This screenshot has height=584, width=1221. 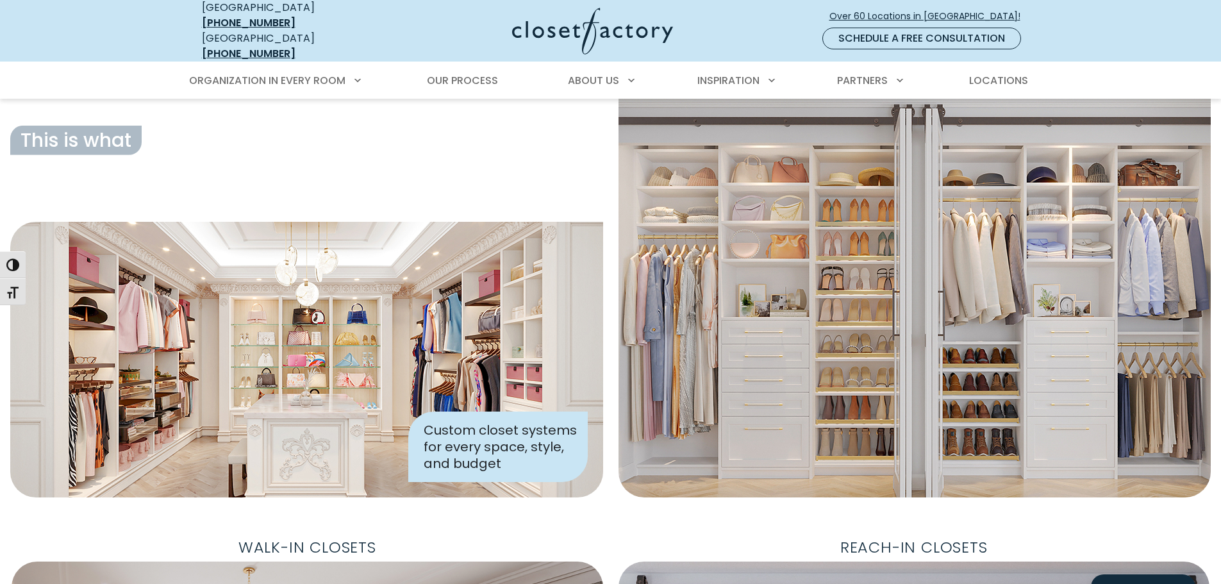 What do you see at coordinates (307, 547) in the screenshot?
I see `span: Walk-In Closets` at bounding box center [307, 547].